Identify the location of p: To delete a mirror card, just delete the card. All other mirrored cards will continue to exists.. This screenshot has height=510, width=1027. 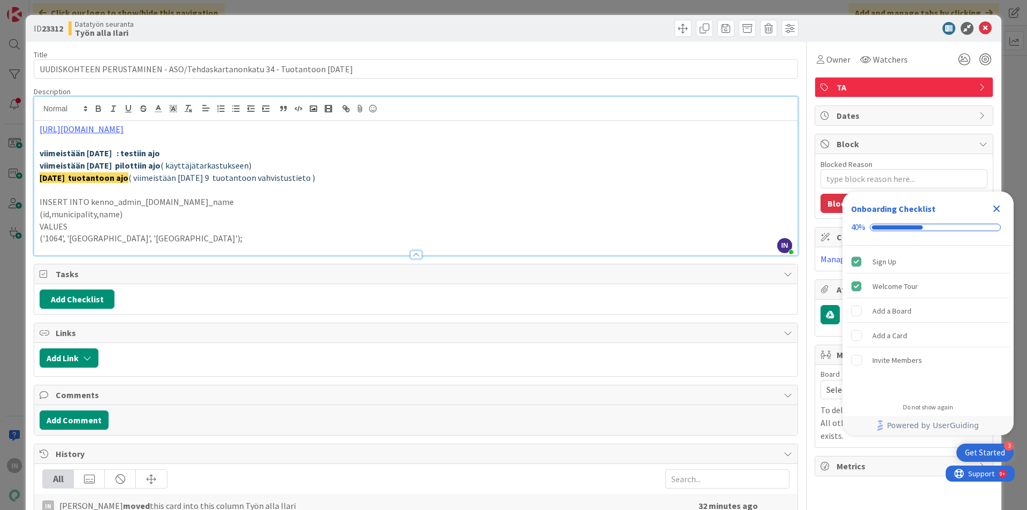
(904, 422).